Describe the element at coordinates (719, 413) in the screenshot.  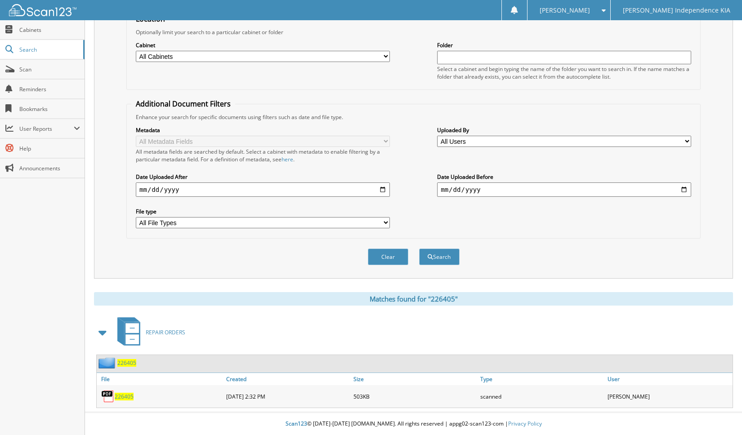
I see `div: Chat Widget` at that location.